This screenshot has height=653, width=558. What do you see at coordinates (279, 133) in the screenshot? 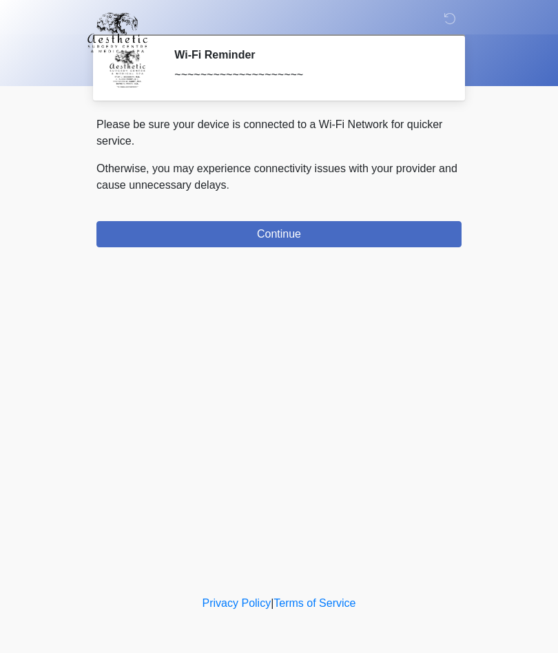
I see `p: Please be sure your device is connected to a Wi-Fi Network for quicker service.` at bounding box center [279, 133].